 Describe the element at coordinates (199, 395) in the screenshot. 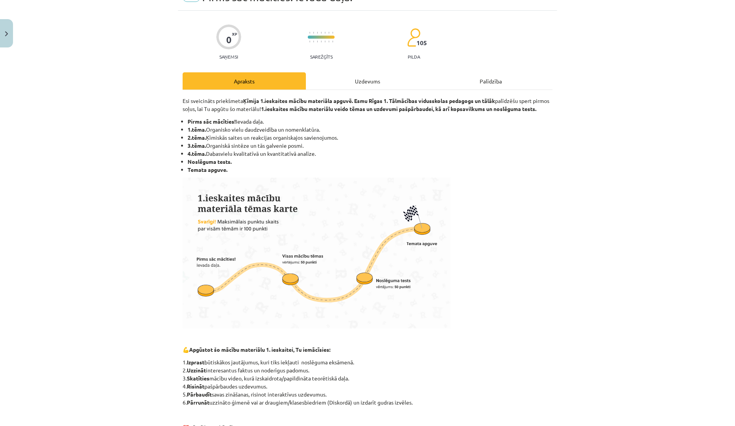

I see `strong: Pārbaudīt` at that location.